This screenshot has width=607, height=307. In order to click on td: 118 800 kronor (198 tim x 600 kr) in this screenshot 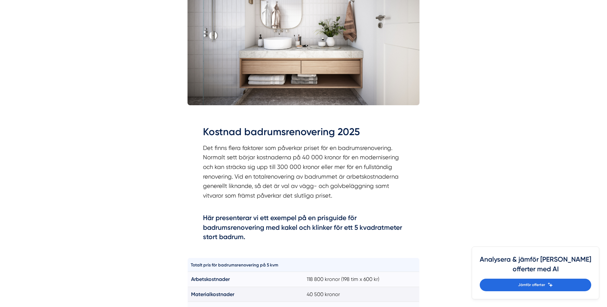, I will do `click(361, 279)`.